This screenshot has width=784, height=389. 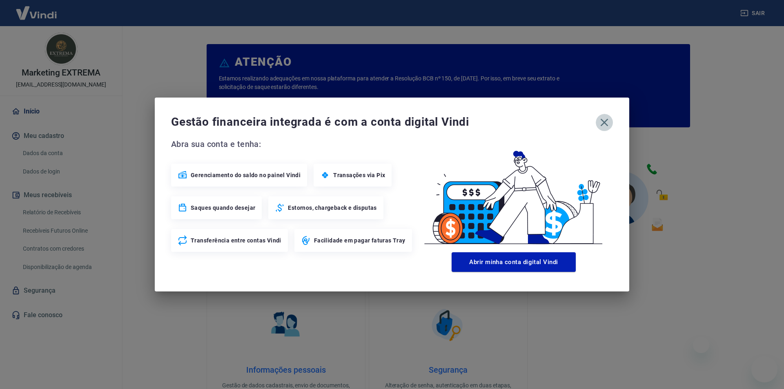 I want to click on span: Facilidade em pagar faturas Tray, so click(x=360, y=240).